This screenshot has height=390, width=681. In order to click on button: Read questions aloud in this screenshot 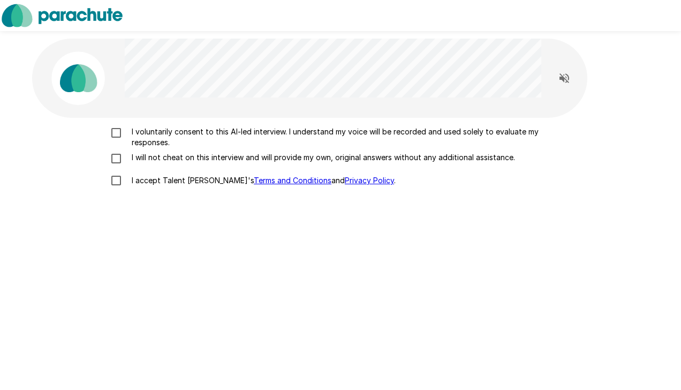, I will do `click(565, 78)`.